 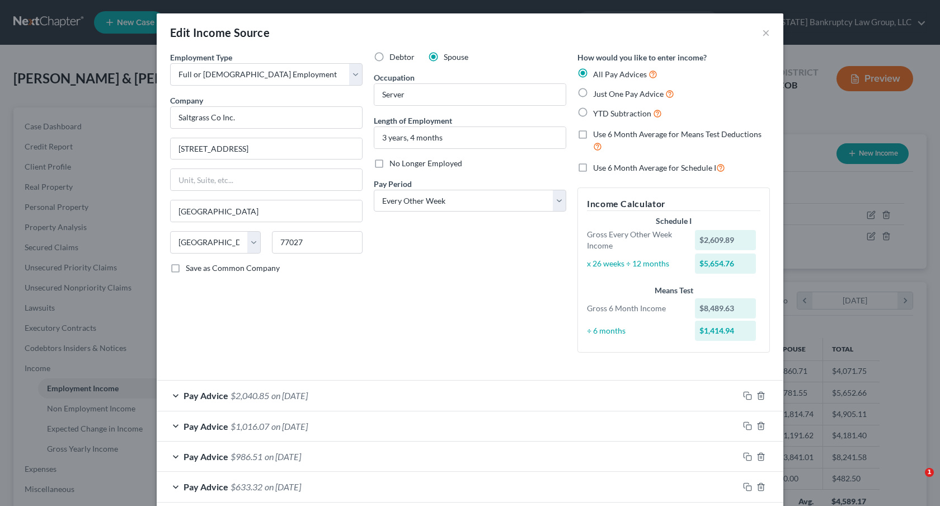 What do you see at coordinates (250, 426) in the screenshot?
I see `span: $1,016.07` at bounding box center [250, 426].